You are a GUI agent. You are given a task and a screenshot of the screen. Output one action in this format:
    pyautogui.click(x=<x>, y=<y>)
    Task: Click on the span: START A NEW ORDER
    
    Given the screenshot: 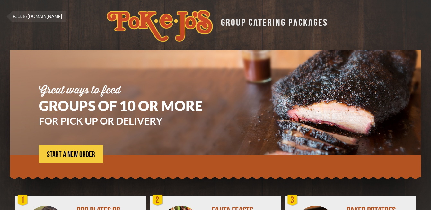 What is the action you would take?
    pyautogui.click(x=71, y=154)
    